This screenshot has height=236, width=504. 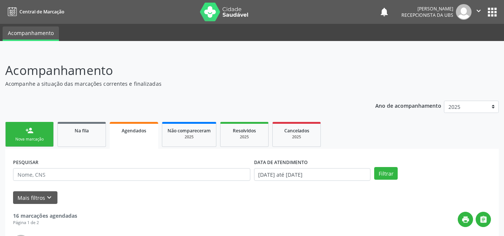 What do you see at coordinates (427, 15) in the screenshot?
I see `span: Recepcionista da UBS` at bounding box center [427, 15].